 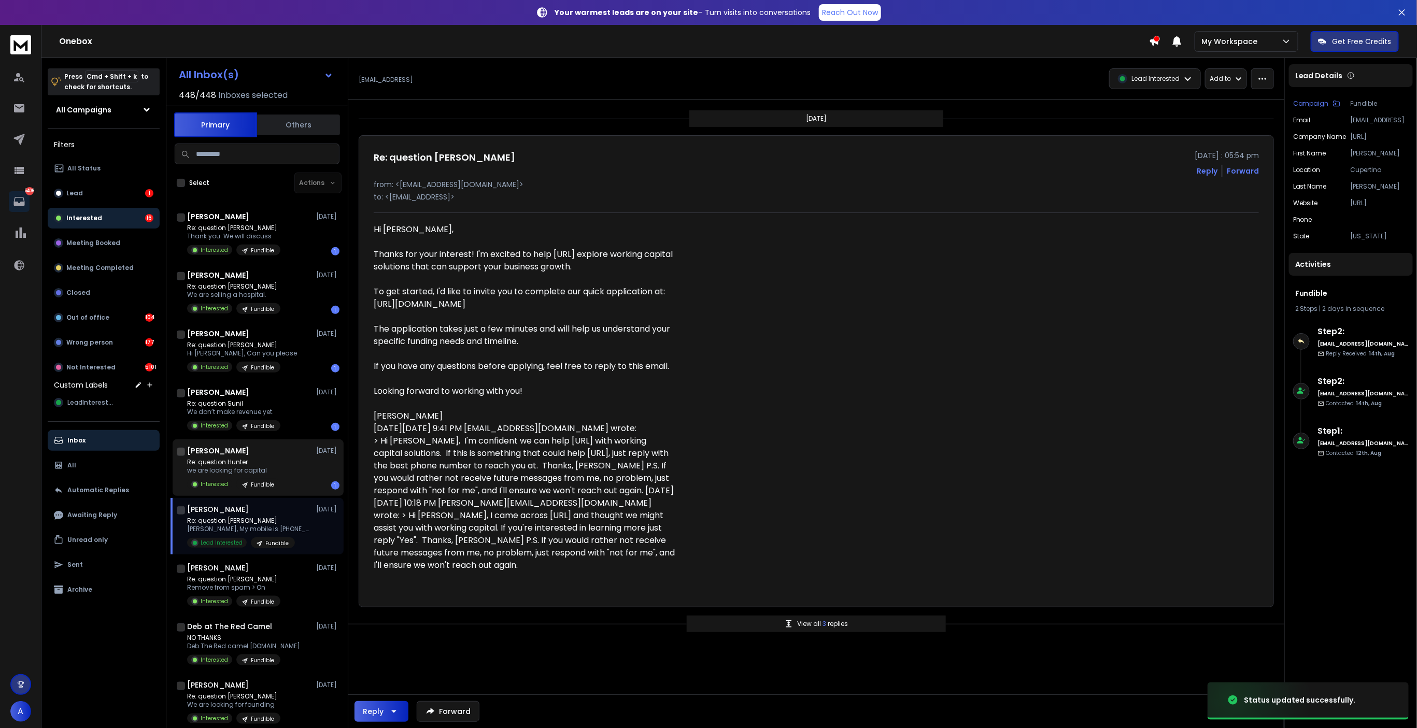 I want to click on p: Cupertino, so click(x=1379, y=170).